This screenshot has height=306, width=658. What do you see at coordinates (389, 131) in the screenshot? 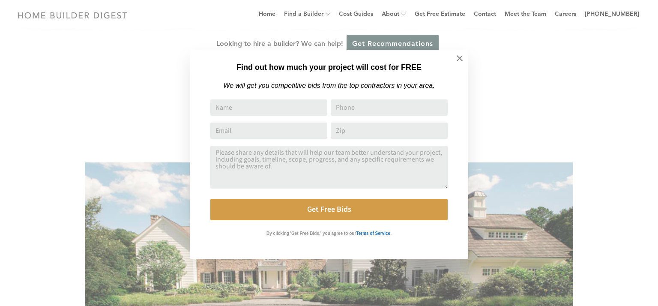
I see `input: Zip` at bounding box center [389, 131].